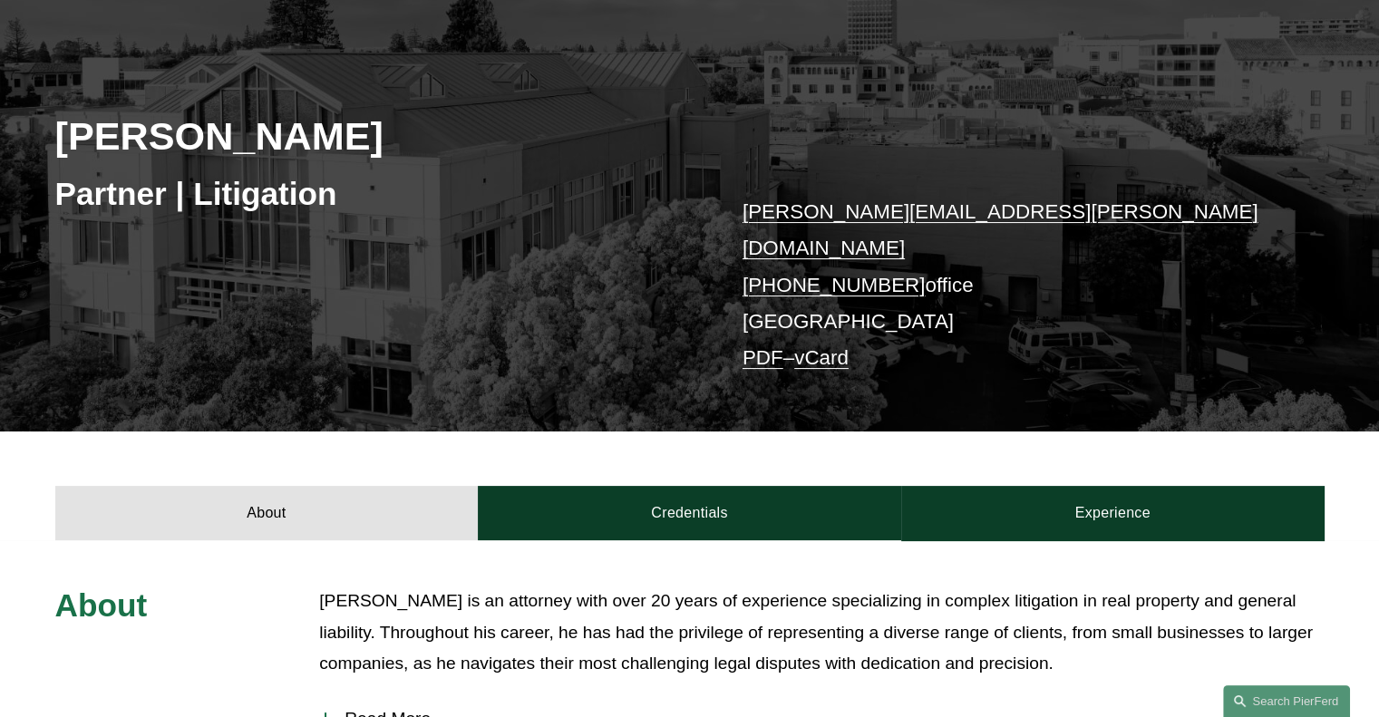 The image size is (1379, 717). What do you see at coordinates (821, 357) in the screenshot?
I see `a: vCard` at bounding box center [821, 357].